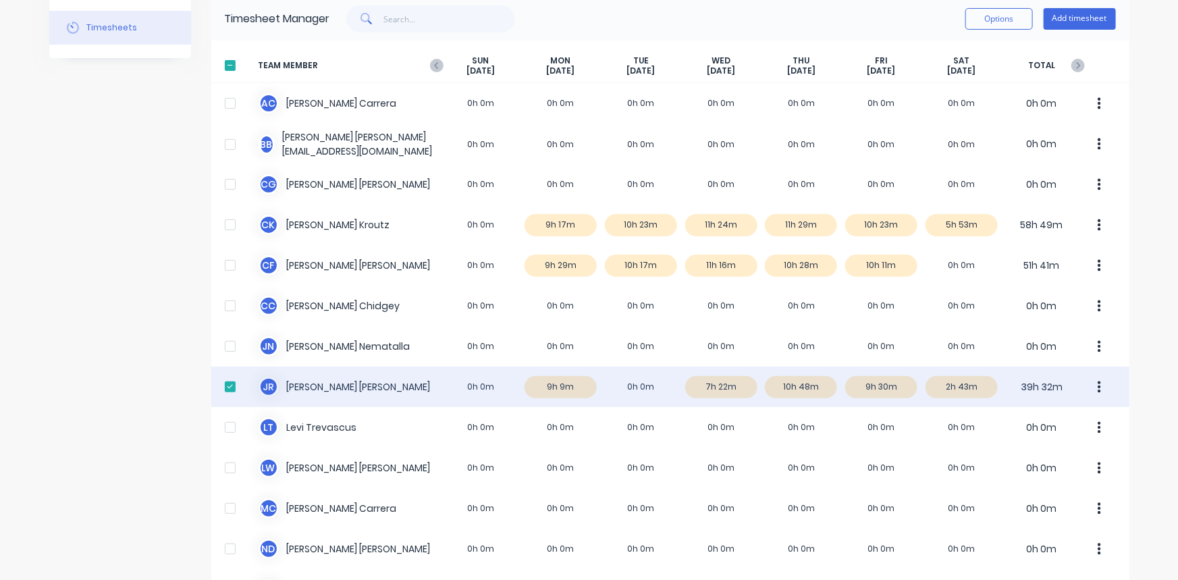 This screenshot has height=580, width=1178. What do you see at coordinates (999, 19) in the screenshot?
I see `button: Options` at bounding box center [999, 19].